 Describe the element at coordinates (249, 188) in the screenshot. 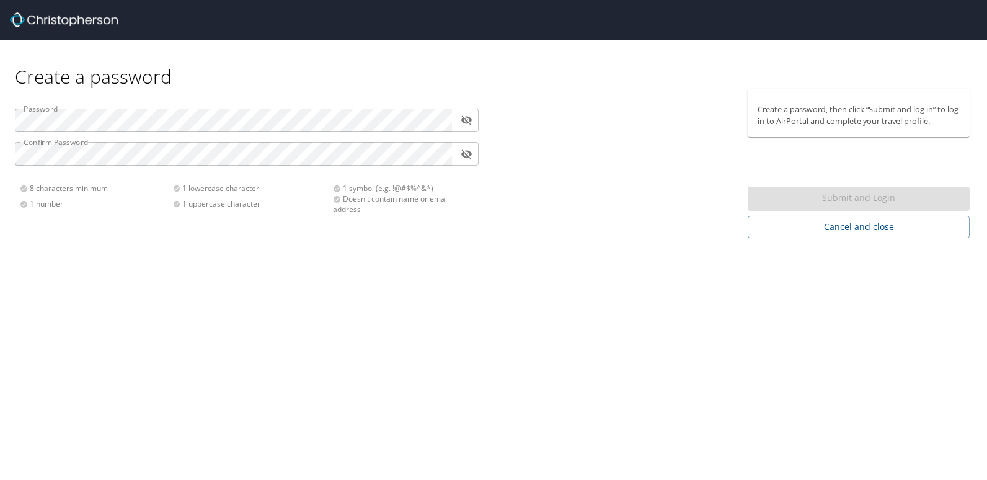

I see `div: 1 lowercase character` at that location.